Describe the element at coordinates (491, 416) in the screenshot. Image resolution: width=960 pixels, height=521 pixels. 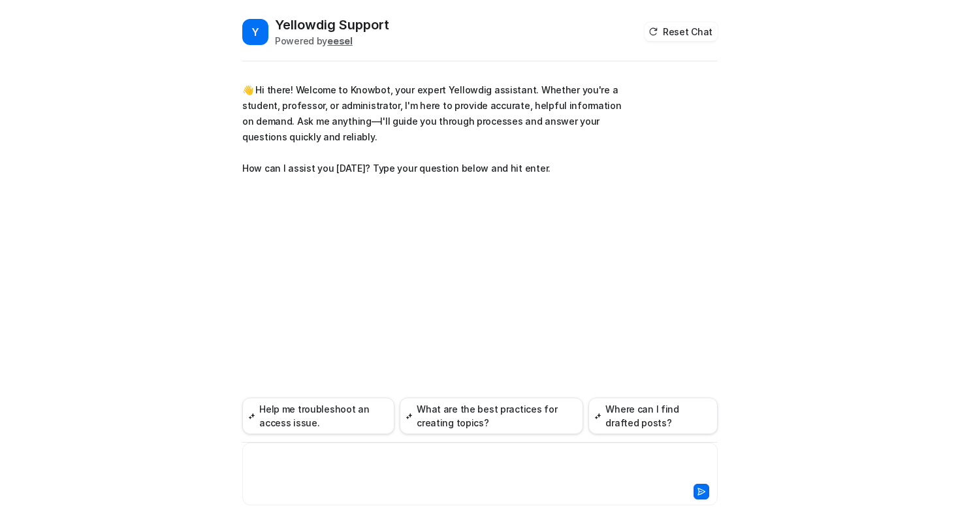
I see `button: What are the best practices for creating topics?` at that location.